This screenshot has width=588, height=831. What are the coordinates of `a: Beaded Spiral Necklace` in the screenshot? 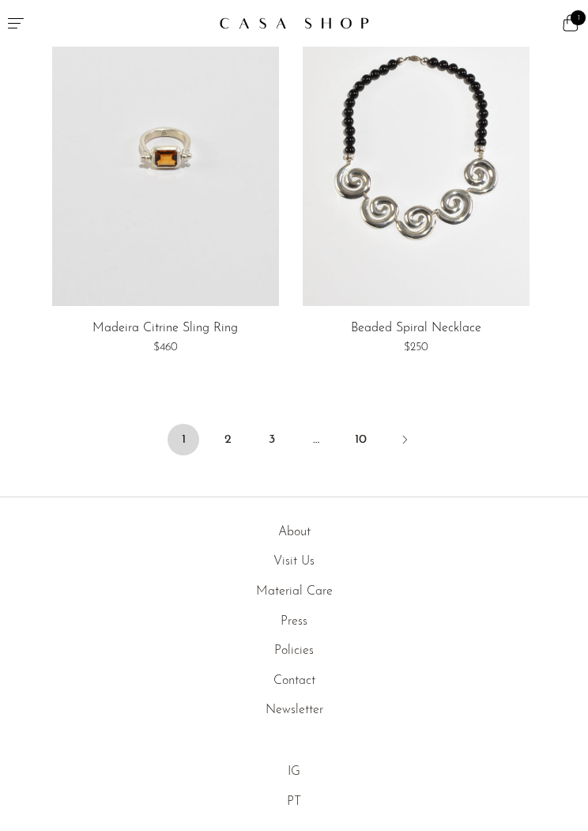 It's located at (416, 330).